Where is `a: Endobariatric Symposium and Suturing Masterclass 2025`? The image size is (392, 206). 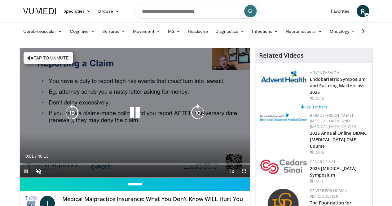
a: Endobariatric Symposium and Suturing Masterclass 2025 is located at coordinates (337, 86).